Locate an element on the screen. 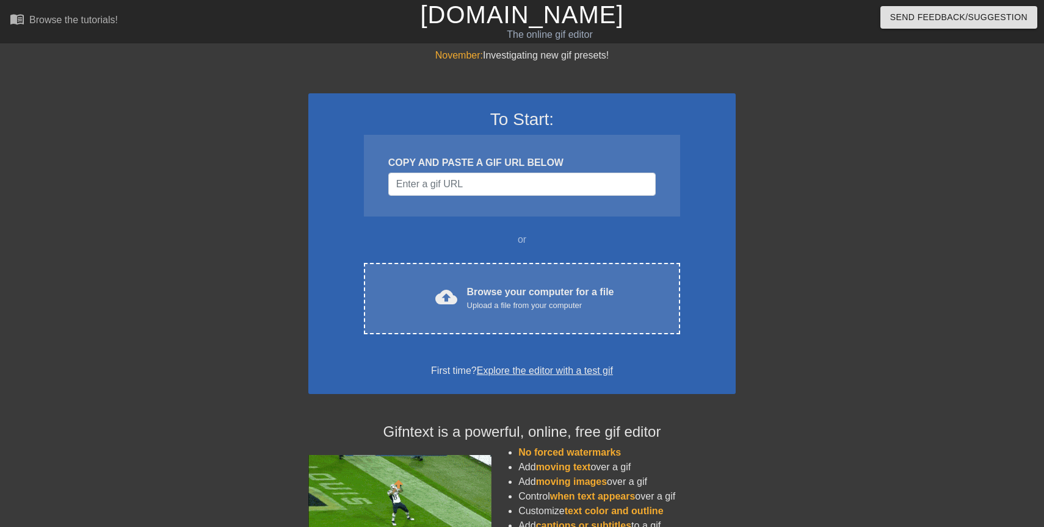  span: menu_book is located at coordinates (17, 19).